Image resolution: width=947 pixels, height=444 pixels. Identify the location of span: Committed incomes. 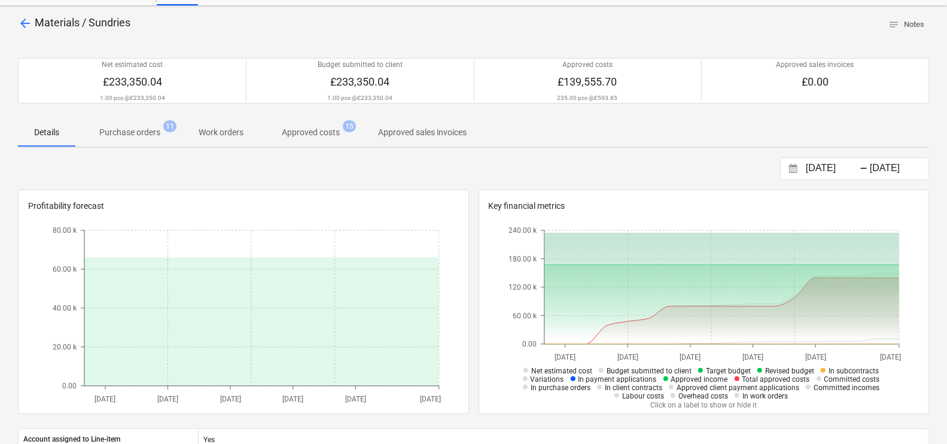
(847, 388).